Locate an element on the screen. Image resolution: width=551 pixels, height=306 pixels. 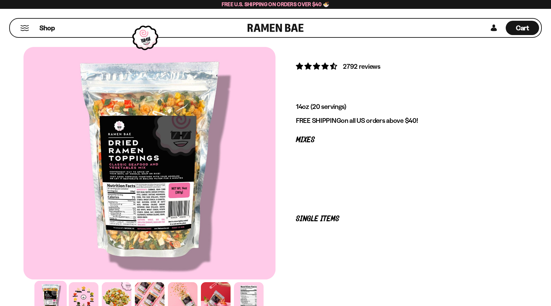
span: Shop is located at coordinates (47, 28).